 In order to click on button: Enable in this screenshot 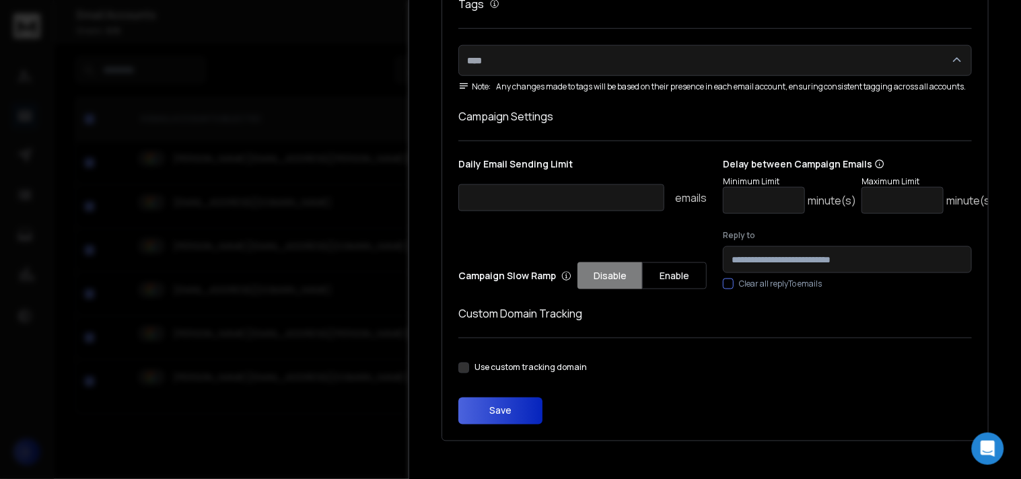, I will do `click(674, 276)`.